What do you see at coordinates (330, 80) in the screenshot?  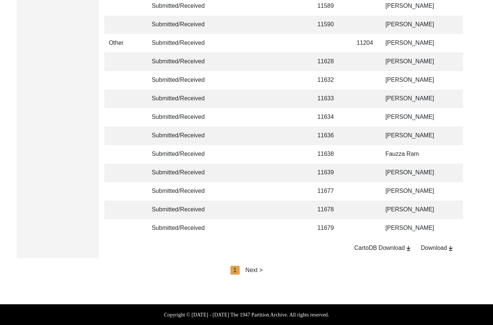 I see `td: 11632` at bounding box center [330, 80].